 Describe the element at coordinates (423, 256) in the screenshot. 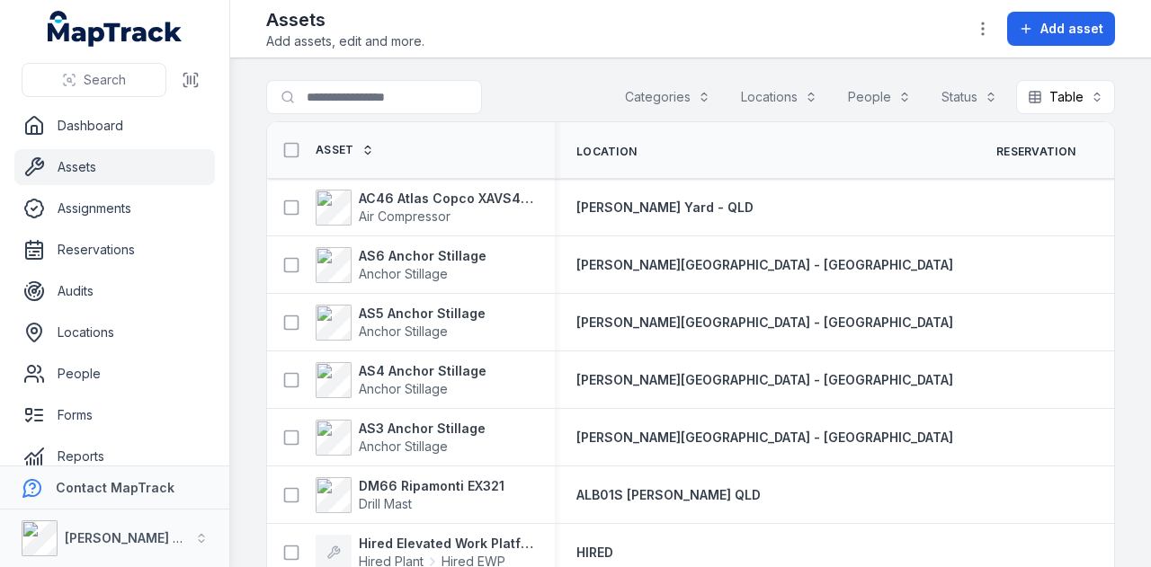

I see `strong: AS6 Anchor Stillage` at that location.